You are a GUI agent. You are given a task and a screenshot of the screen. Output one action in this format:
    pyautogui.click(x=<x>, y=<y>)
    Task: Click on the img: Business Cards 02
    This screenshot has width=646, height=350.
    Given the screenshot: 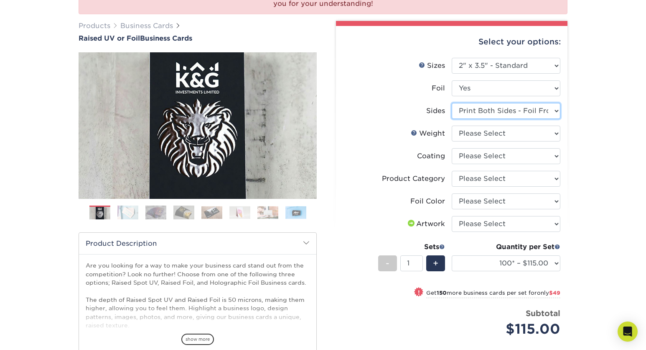 What is the action you would take?
    pyautogui.click(x=128, y=212)
    